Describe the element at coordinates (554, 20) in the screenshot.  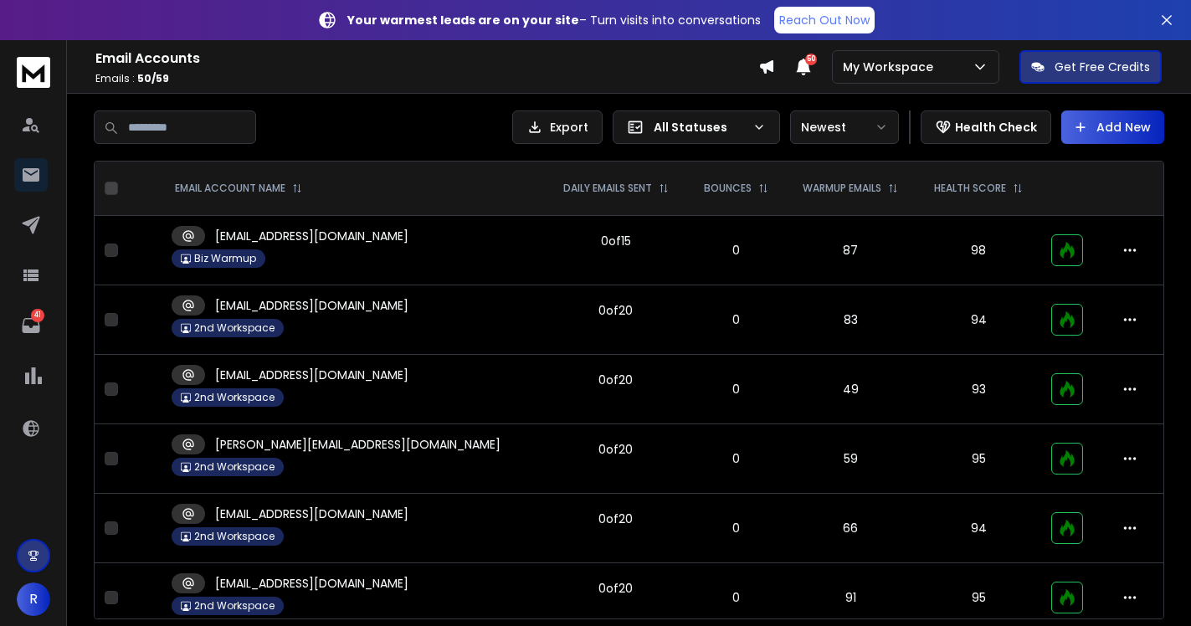
I see `p: – Turn visits into conversations` at that location.